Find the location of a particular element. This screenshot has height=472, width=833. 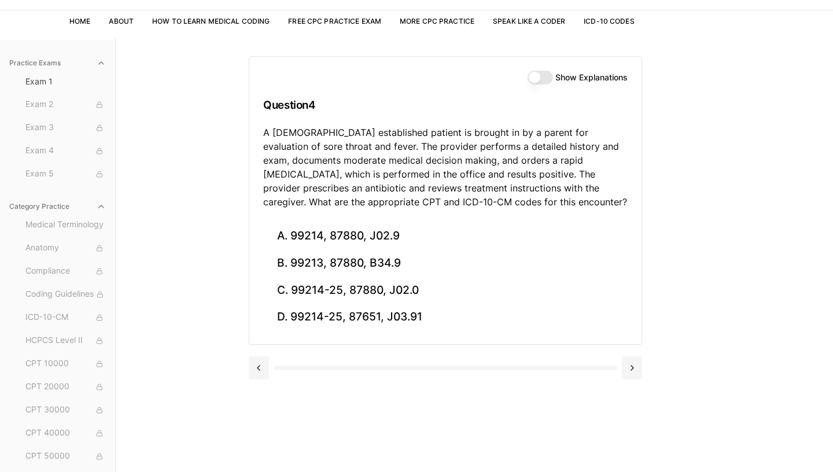

span: CPT 40000 is located at coordinates (65, 433).